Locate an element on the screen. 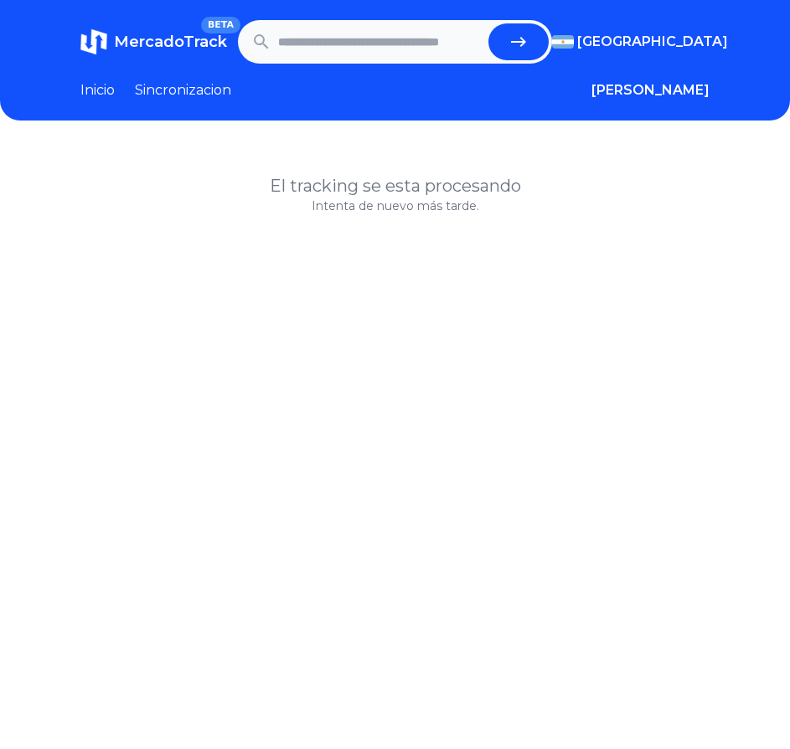 Image resolution: width=790 pixels, height=749 pixels. p: Intenta de nuevo más tarde. is located at coordinates (394, 206).